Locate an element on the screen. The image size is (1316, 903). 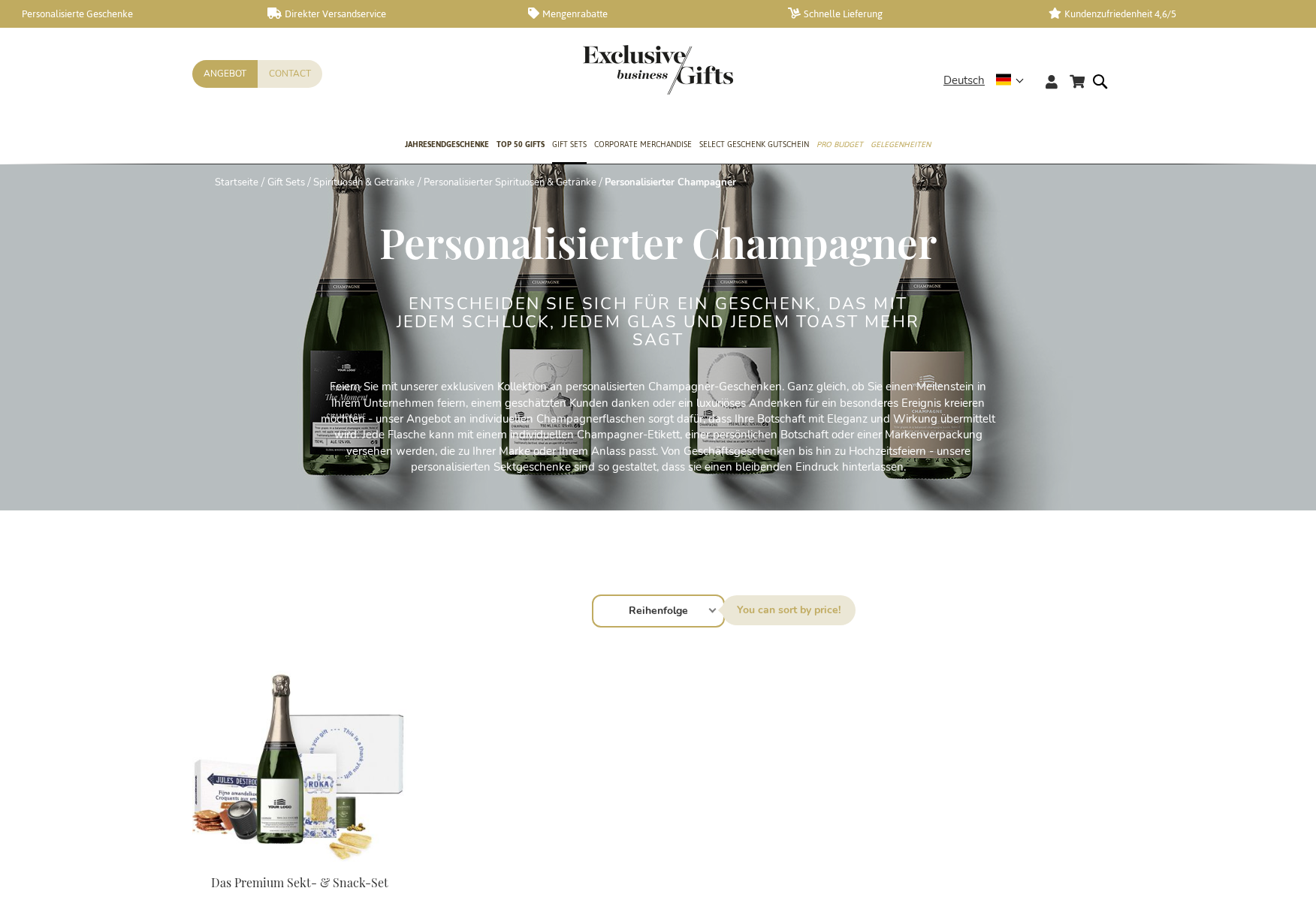
a: Schnelle Lieferung is located at coordinates (906, 14).